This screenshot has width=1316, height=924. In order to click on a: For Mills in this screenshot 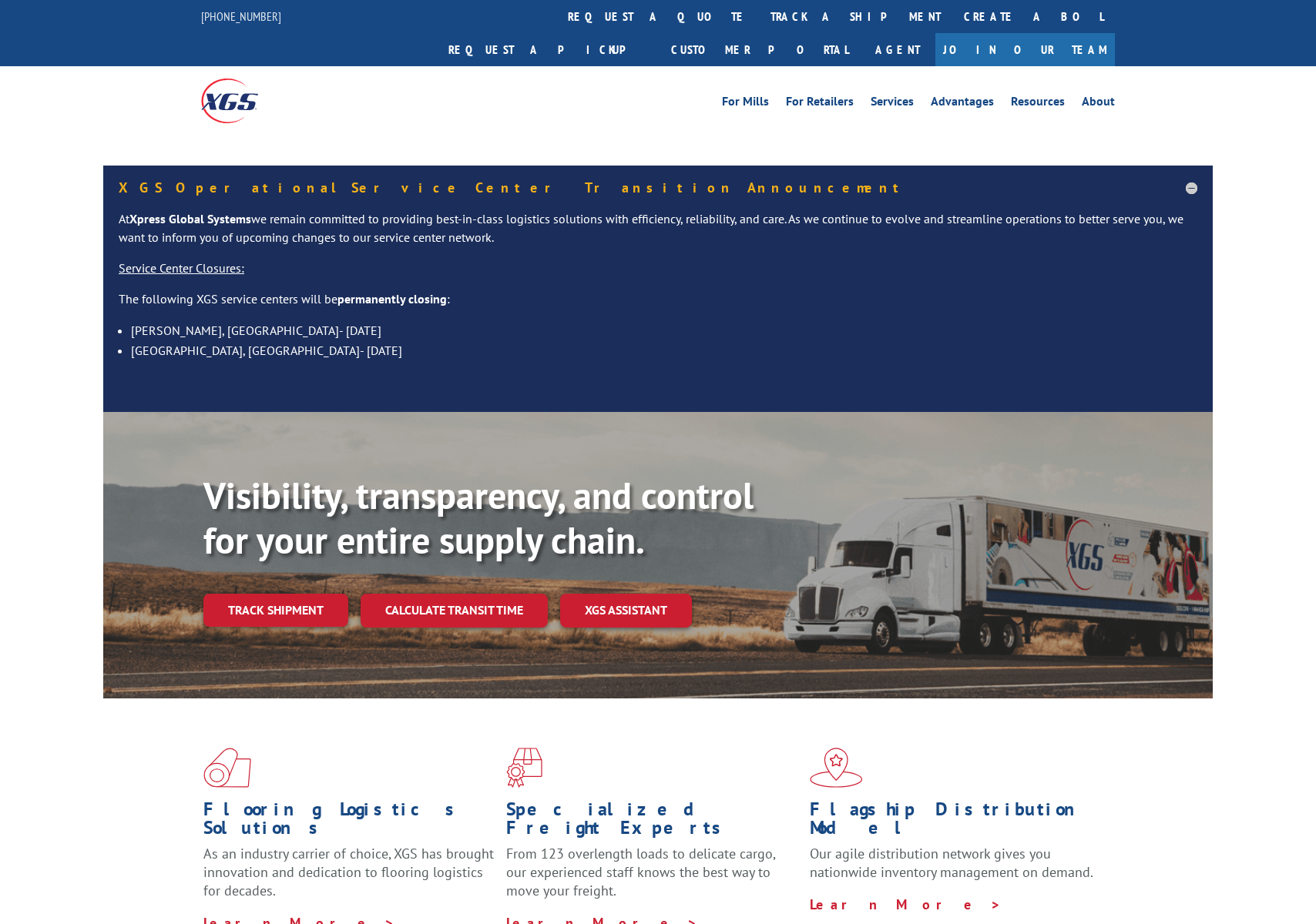, I will do `click(744, 104)`.